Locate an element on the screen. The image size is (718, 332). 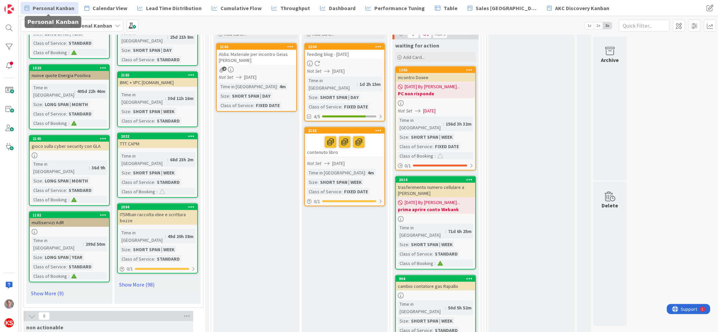
div: 2165 is located at coordinates (159, 75).